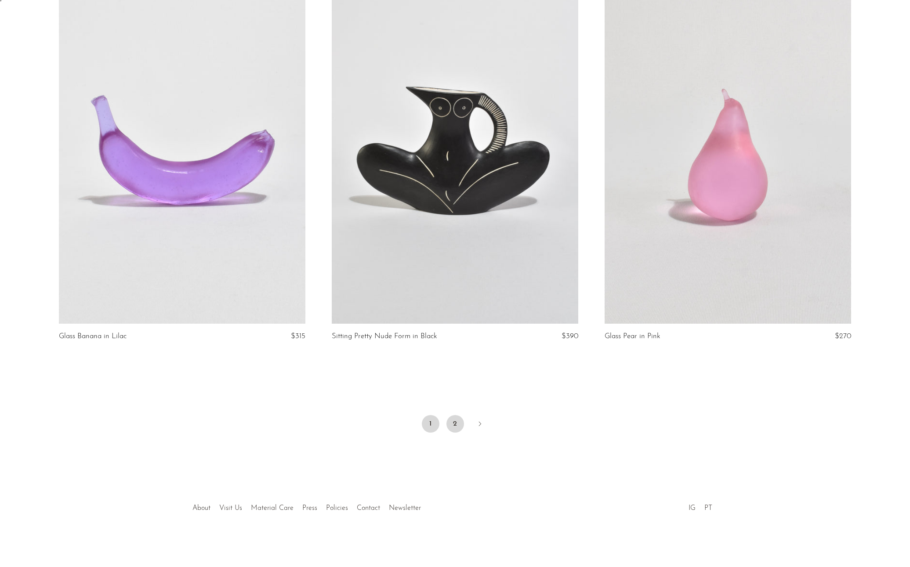 Image resolution: width=910 pixels, height=567 pixels. What do you see at coordinates (298, 336) in the screenshot?
I see `span: $315` at bounding box center [298, 336].